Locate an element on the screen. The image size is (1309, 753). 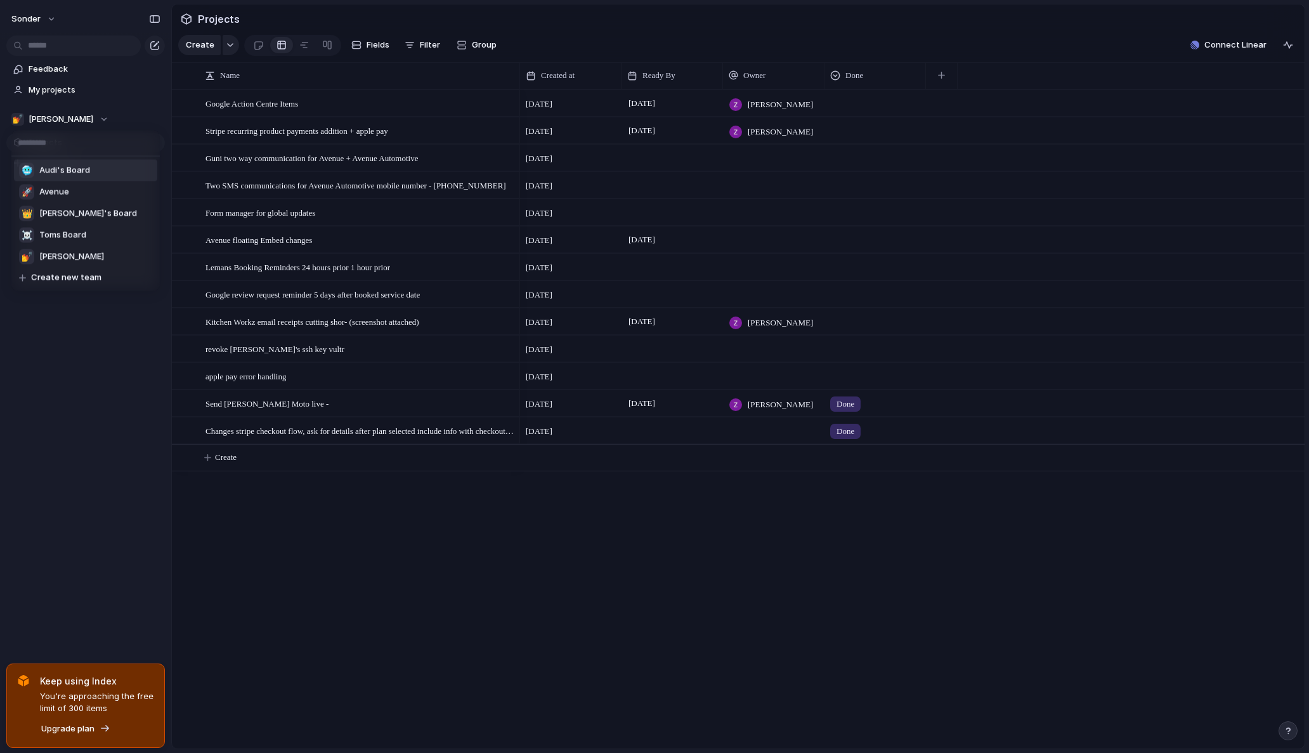
span: Avenue is located at coordinates (54, 192).